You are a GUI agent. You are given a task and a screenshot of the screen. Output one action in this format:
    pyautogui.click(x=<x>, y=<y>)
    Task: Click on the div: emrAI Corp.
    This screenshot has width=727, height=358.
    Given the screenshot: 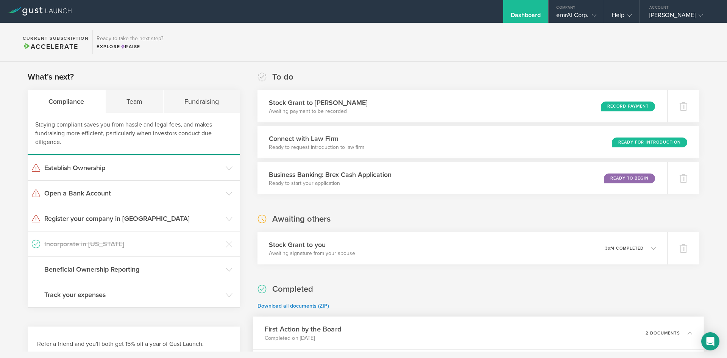 What is the action you would take?
    pyautogui.click(x=576, y=17)
    